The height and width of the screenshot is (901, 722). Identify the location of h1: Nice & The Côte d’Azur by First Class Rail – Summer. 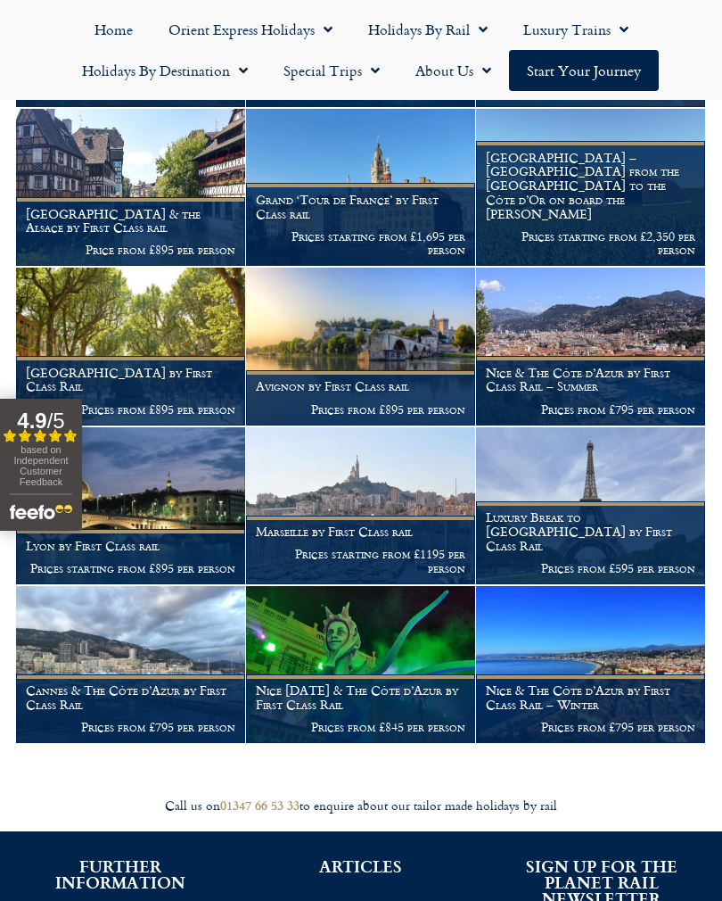
(590, 380).